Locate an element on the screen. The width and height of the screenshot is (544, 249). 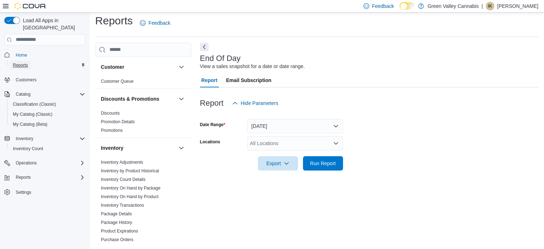
a: Classification (Classic) is located at coordinates (34, 104).